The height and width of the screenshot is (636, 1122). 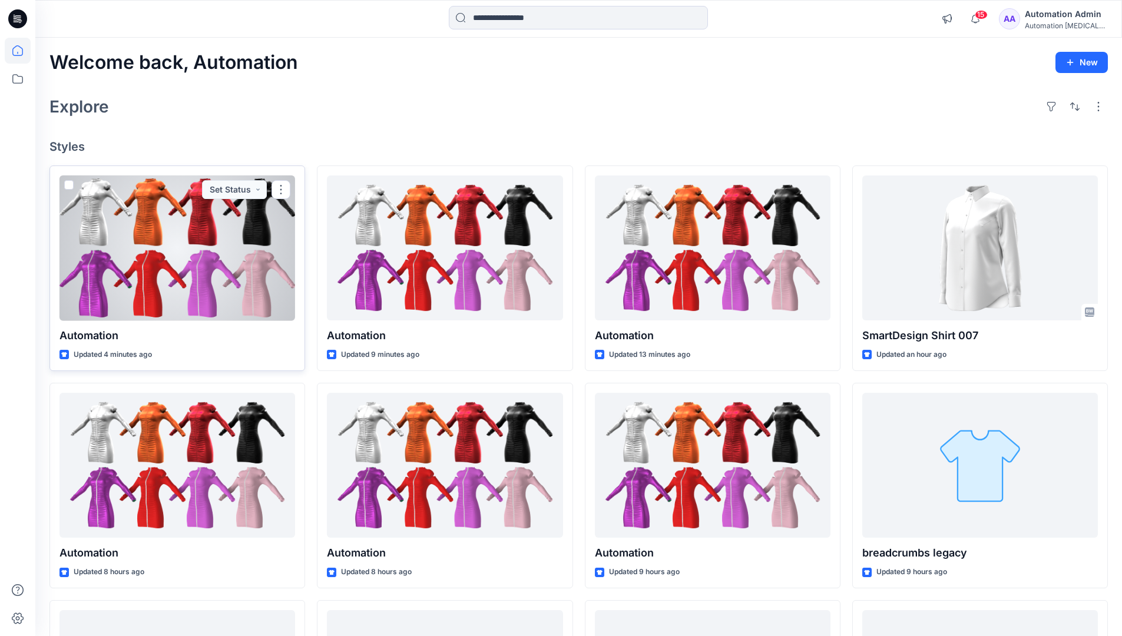 I want to click on h2: Welcome back, Automation, so click(x=174, y=62).